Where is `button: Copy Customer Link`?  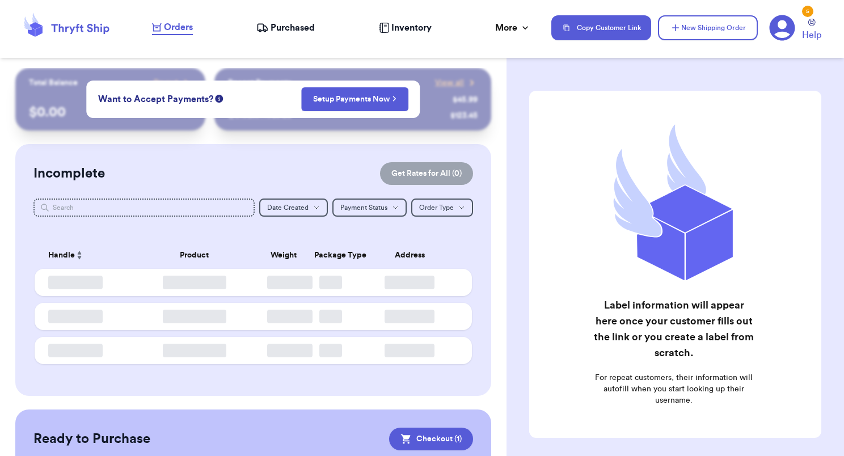 button: Copy Customer Link is located at coordinates (601, 28).